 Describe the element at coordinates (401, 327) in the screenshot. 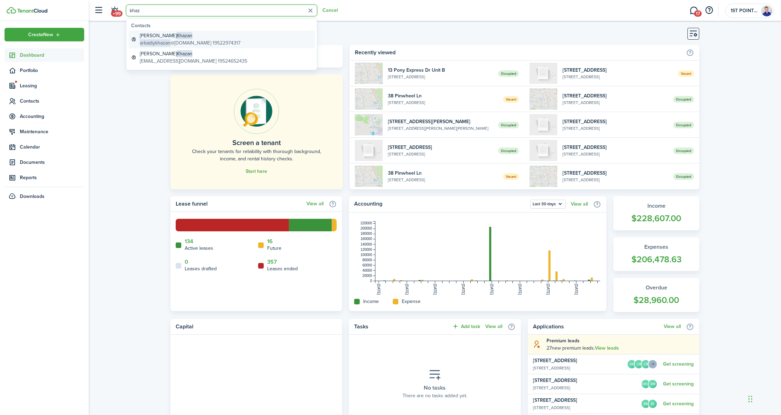

I see `home-widget-title: Tasks` at that location.